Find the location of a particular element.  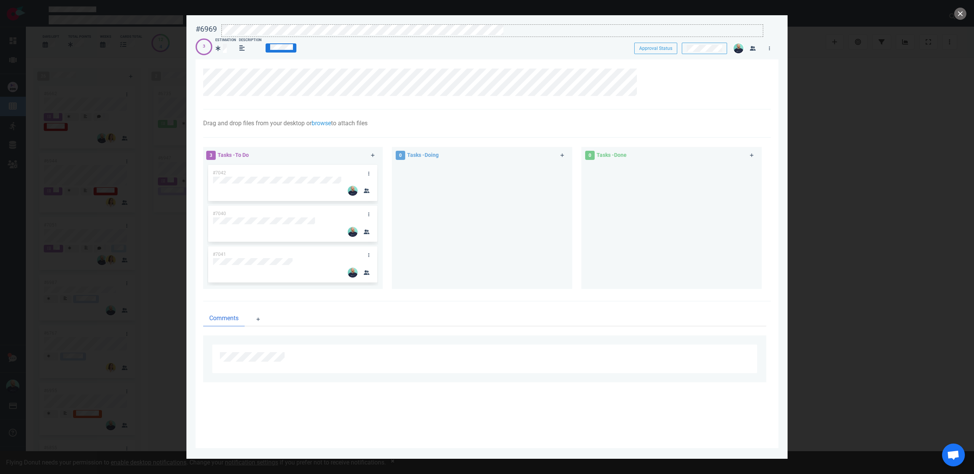

span: to attach files is located at coordinates (349, 123).